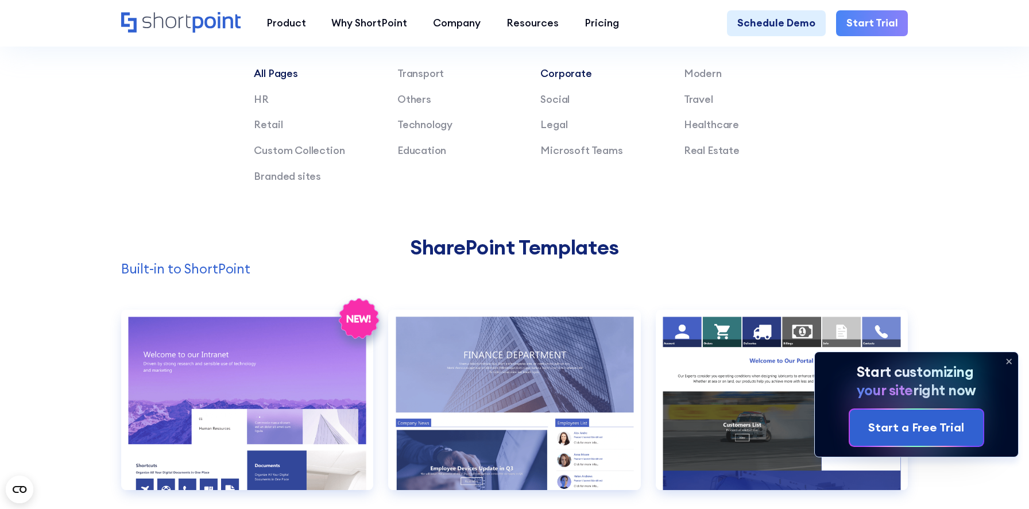  Describe the element at coordinates (299, 150) in the screenshot. I see `a: Custom Collection` at that location.